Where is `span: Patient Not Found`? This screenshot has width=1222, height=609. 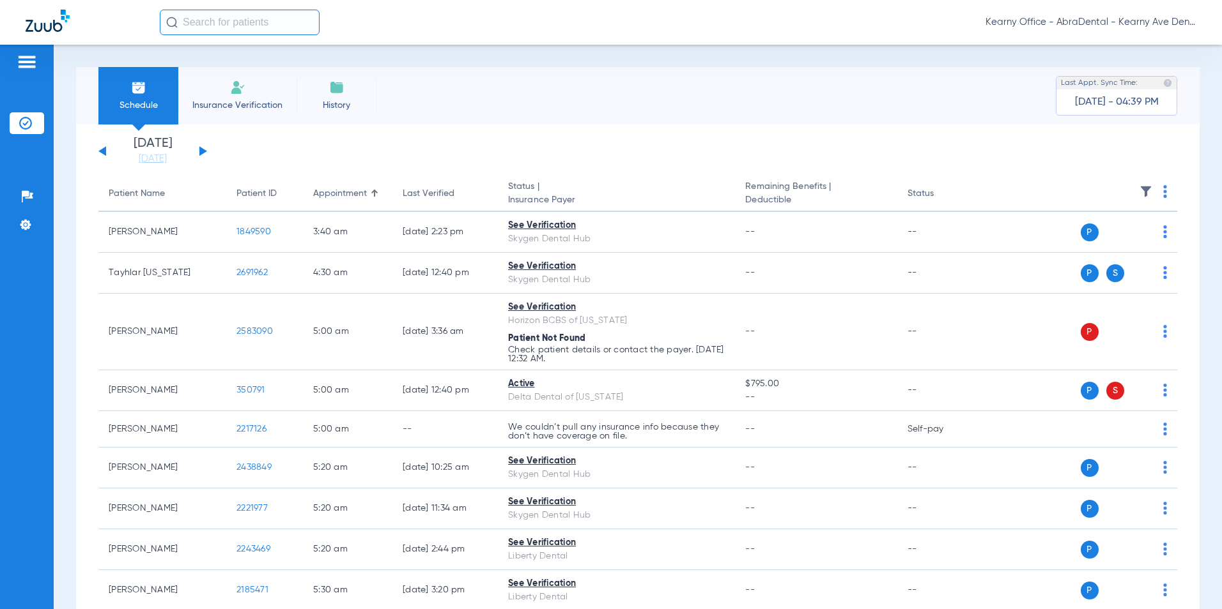 span: Patient Not Found is located at coordinates (546, 339).